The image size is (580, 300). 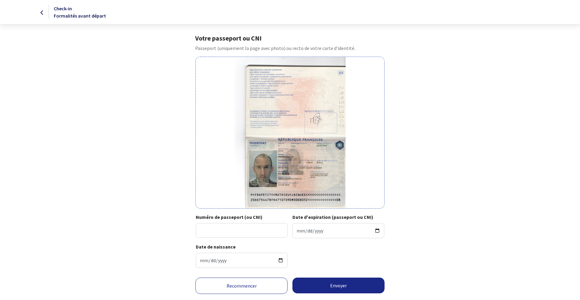 I want to click on p: Passeport (uniquement la page avec photo) ou recto de votre carte d’identité., so click(x=290, y=48).